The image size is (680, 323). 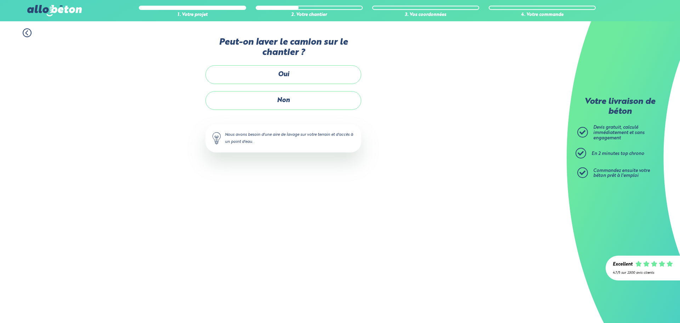 What do you see at coordinates (55, 11) in the screenshot?
I see `img: allobéton` at bounding box center [55, 11].